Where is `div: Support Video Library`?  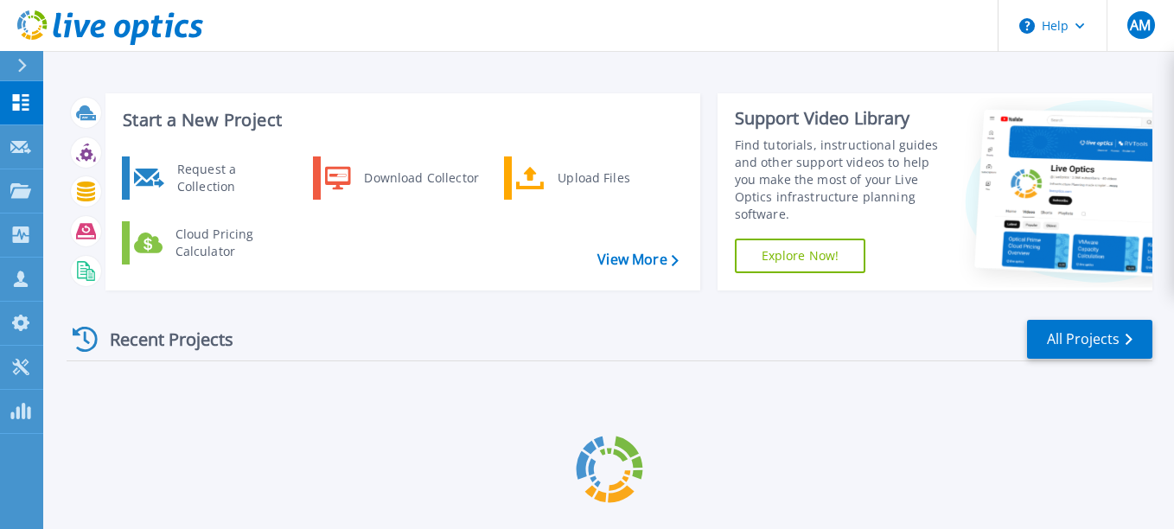 div: Support Video Library is located at coordinates (843, 118).